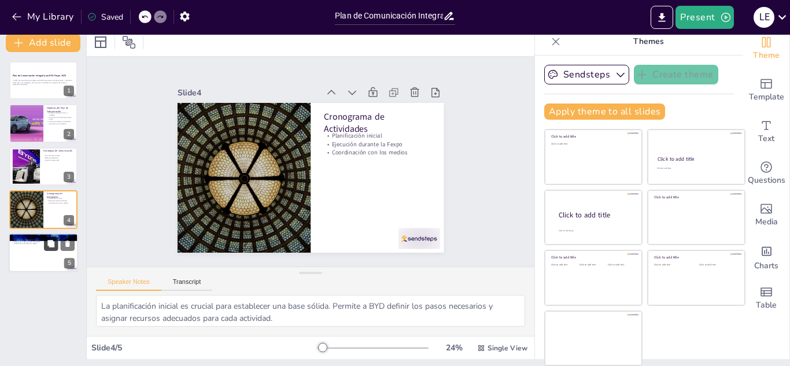 Image resolution: width=790 pixels, height=366 pixels. What do you see at coordinates (764, 17) in the screenshot?
I see `div: L E` at bounding box center [764, 17].